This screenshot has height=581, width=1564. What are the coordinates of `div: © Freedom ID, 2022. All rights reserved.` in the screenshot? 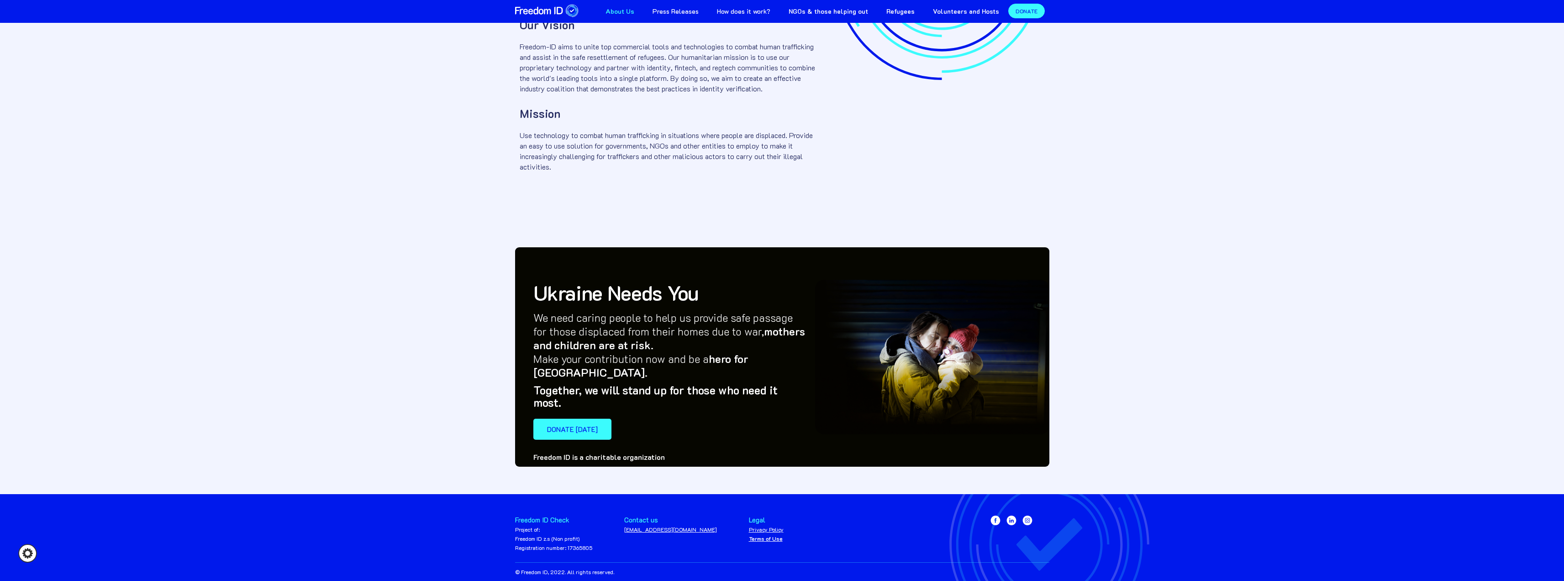 It's located at (565, 571).